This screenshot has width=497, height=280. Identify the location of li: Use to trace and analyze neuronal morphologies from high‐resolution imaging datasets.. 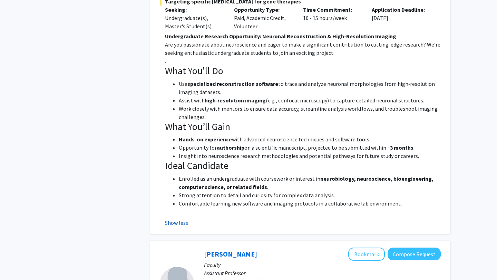
(309, 88).